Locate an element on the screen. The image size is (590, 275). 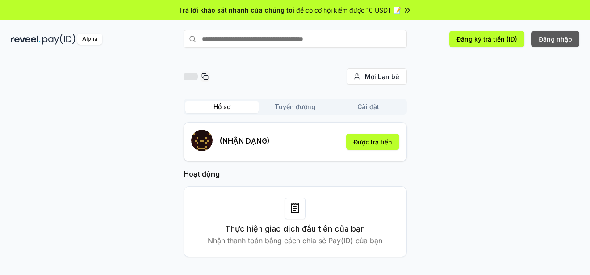
font: Hồ sơ is located at coordinates (222, 106).